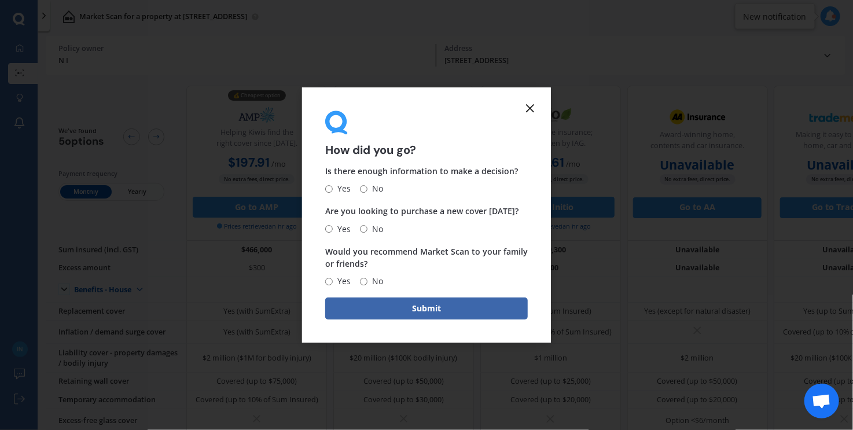 The image size is (853, 430). Describe the element at coordinates (426, 133) in the screenshot. I see `div: How did you go?` at that location.